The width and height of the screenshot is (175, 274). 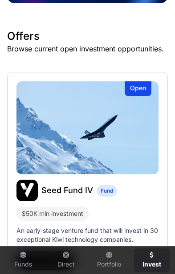 I want to click on p: An early-stage venture fund that will invest in 30 exceptional Kiwi technology companies., so click(x=87, y=235).